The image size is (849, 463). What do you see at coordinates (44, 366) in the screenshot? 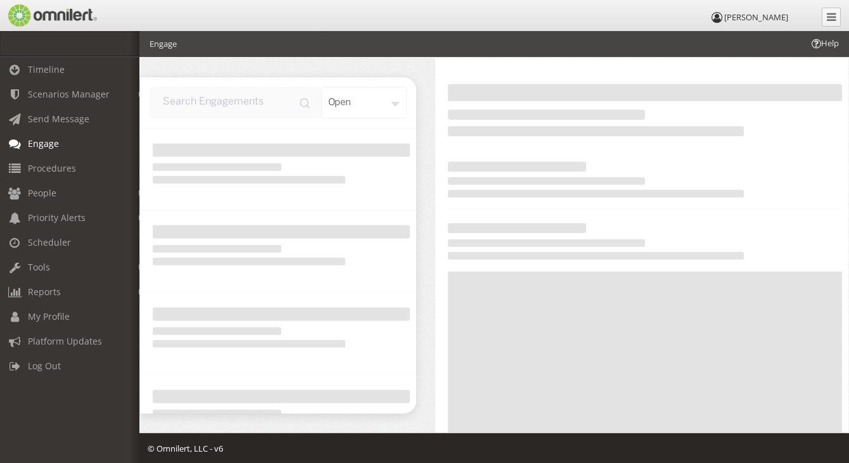
I see `span: Log Out` at bounding box center [44, 366].